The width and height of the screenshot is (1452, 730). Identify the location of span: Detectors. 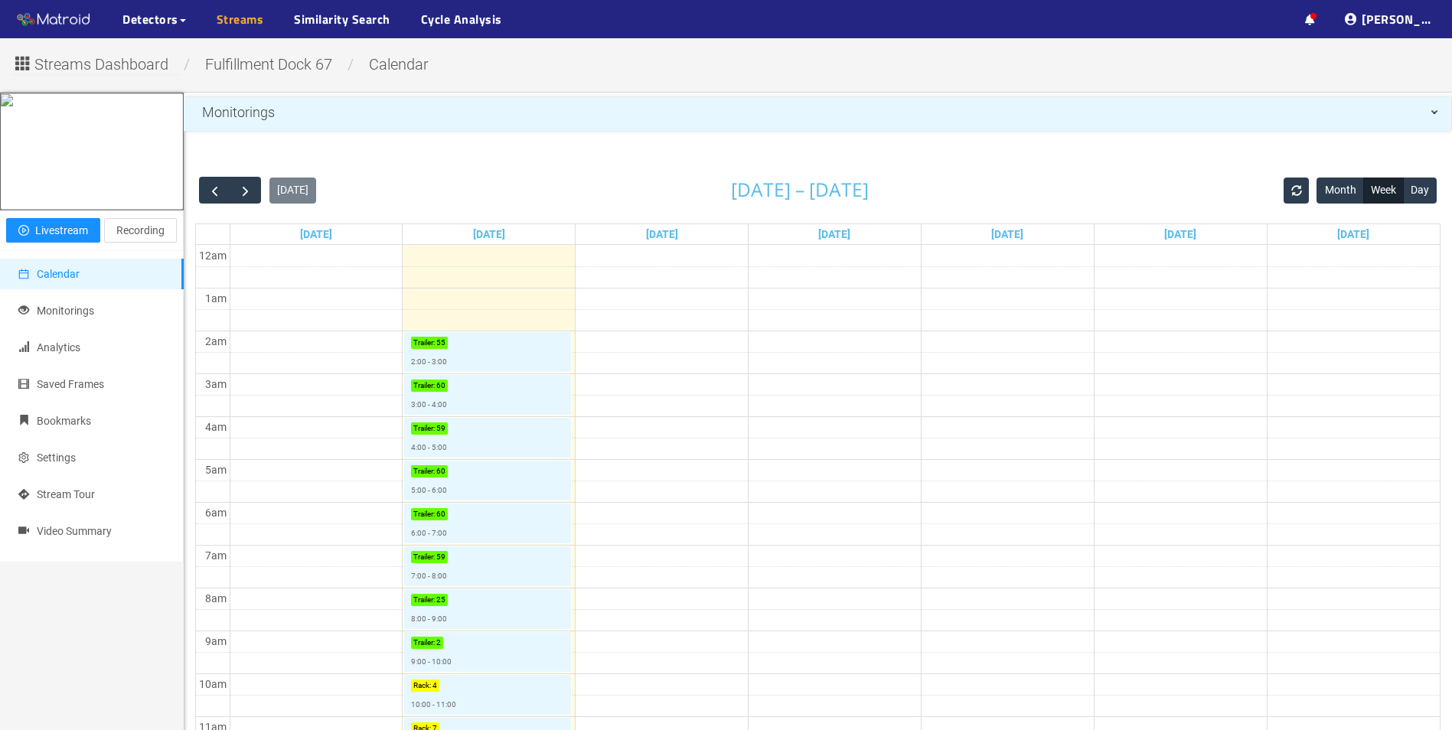
(150, 19).